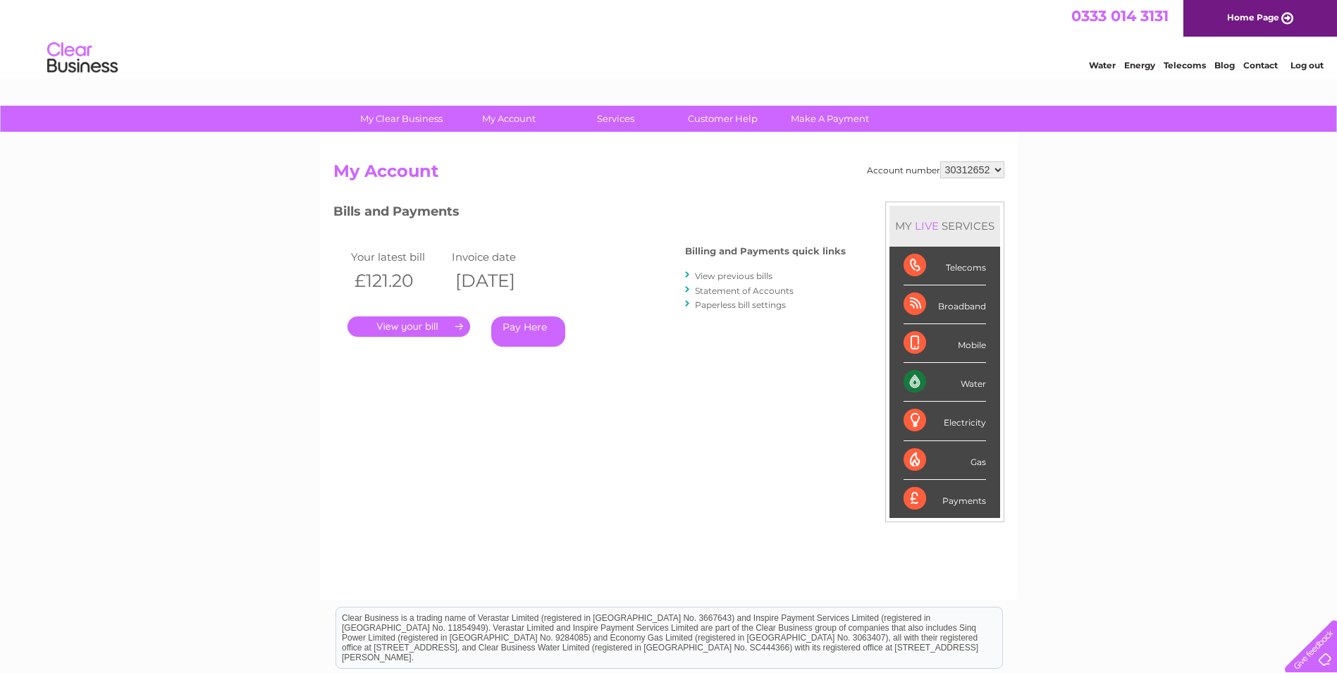  Describe the element at coordinates (1224, 65) in the screenshot. I see `a: Blog` at that location.